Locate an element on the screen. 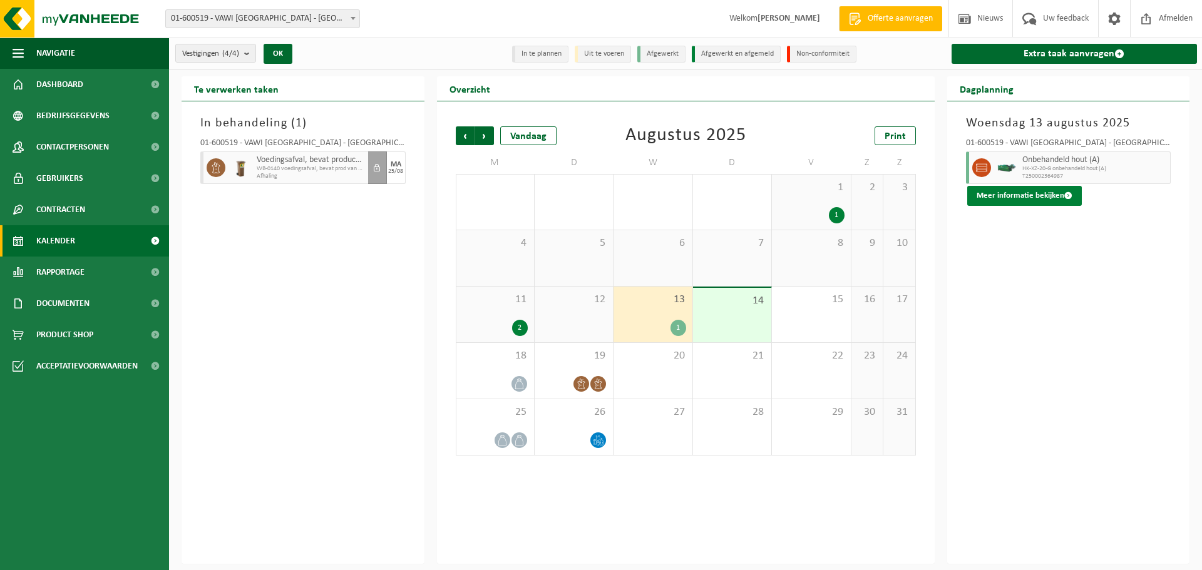 The image size is (1202, 570). span: 8 is located at coordinates (810, 243).